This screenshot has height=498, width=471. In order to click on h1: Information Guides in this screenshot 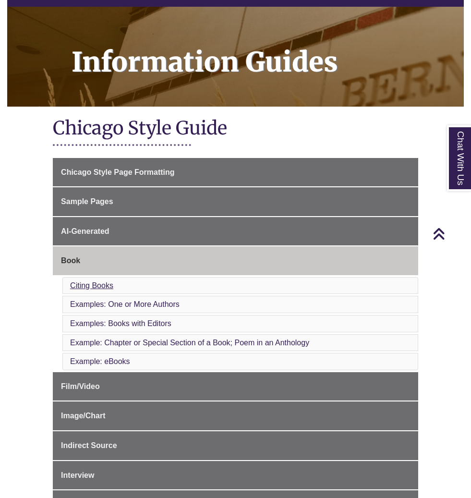, I will do `click(262, 50)`.